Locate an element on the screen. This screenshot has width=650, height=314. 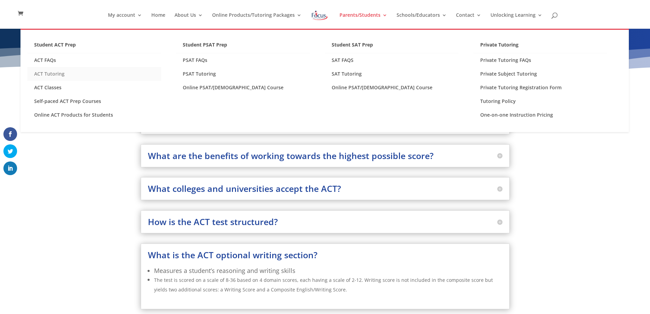
a: PSAT Tutoring is located at coordinates (243, 74).